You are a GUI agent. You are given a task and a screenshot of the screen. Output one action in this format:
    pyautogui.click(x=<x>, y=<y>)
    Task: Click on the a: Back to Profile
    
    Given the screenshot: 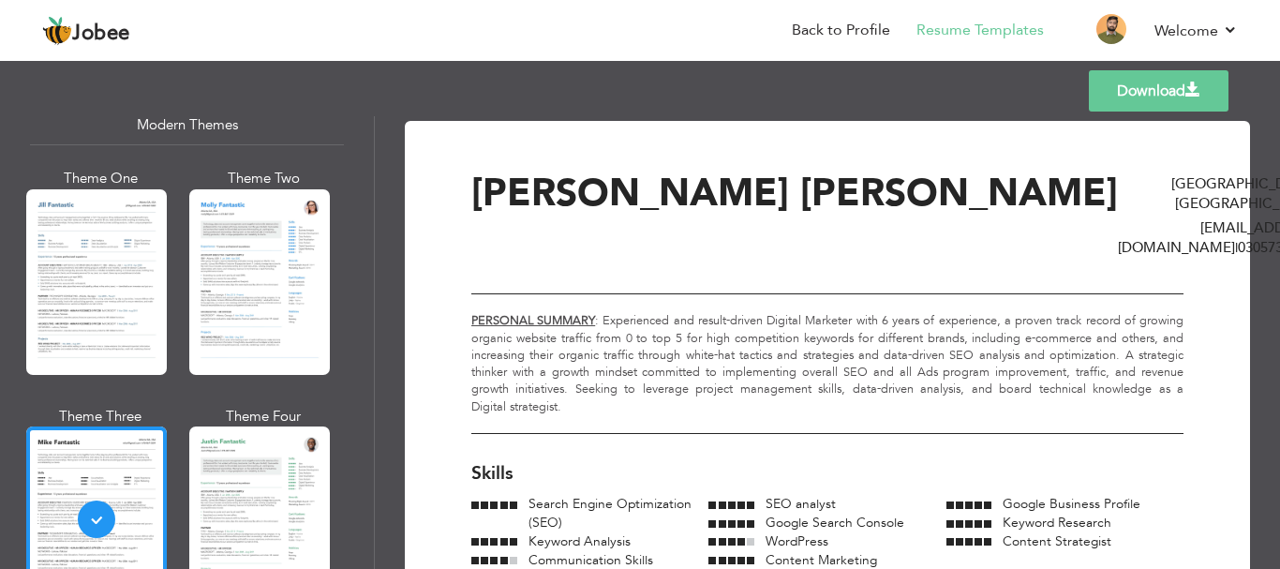 What is the action you would take?
    pyautogui.click(x=841, y=30)
    